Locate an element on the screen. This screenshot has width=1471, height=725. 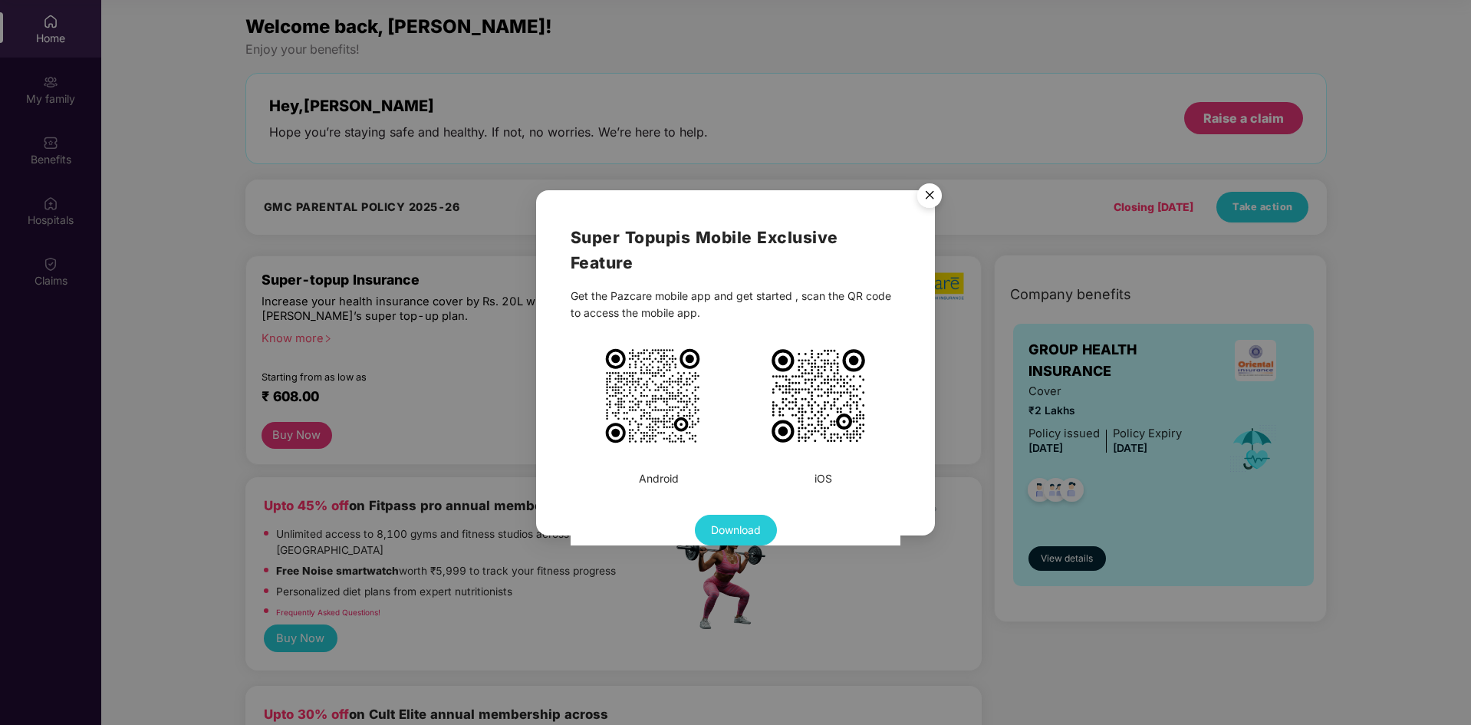
img: svg+xml;base64,PHN2ZyB4bWxucz0iaHR0cDovL3d3dy53My5vcmcvMjAwMC9zdmciIHdpZHRoPSI1NiIgaGVpZ2h0PSI1Ni... is located at coordinates (930, 197).